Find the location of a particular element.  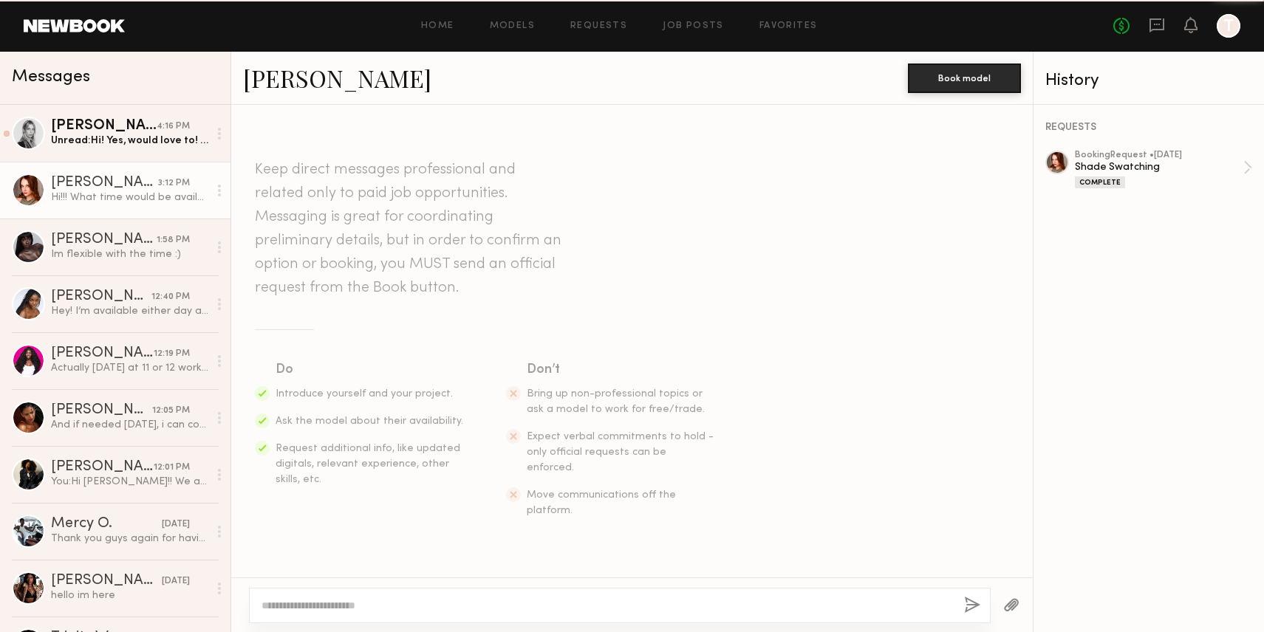

span: Move communications off the platform. is located at coordinates (601, 503).